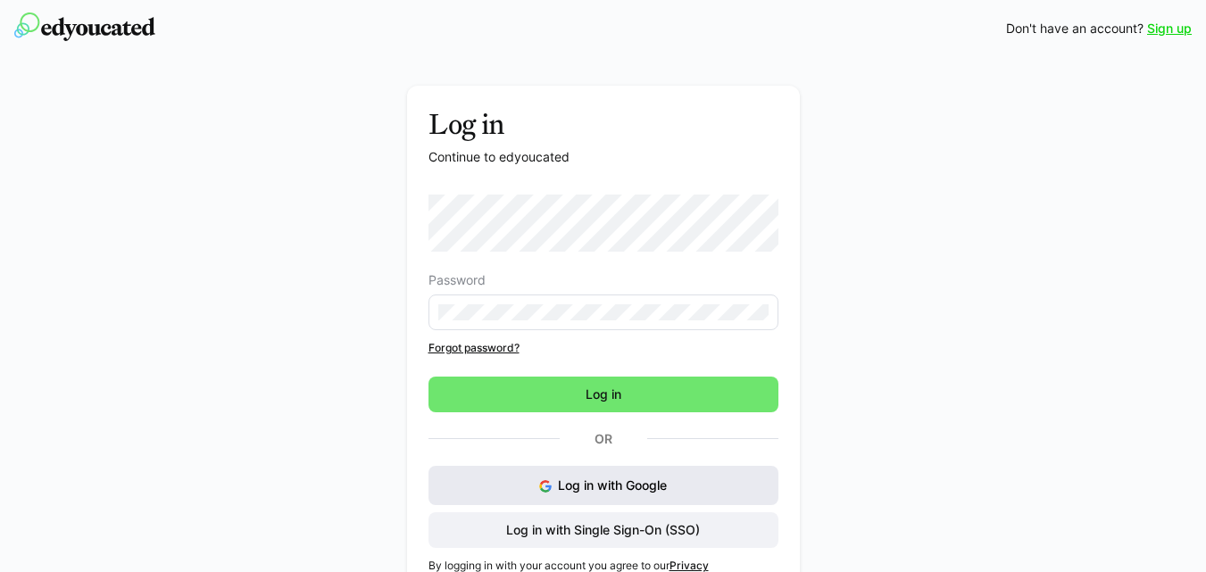  Describe the element at coordinates (613, 485) in the screenshot. I see `span: Log in with Google` at that location.